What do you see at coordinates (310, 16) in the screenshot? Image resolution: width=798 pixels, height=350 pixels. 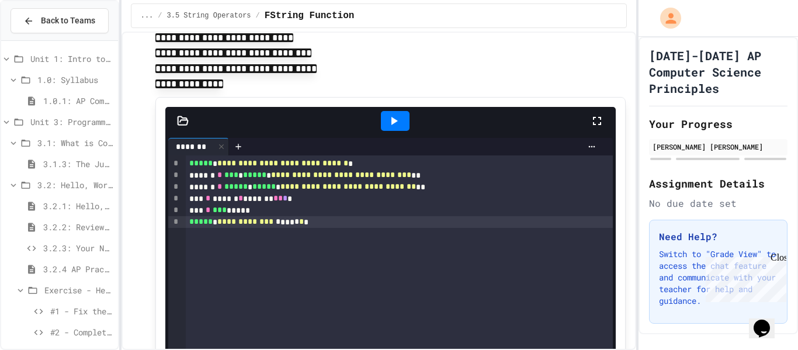 I see `span: FString Function` at bounding box center [310, 16].